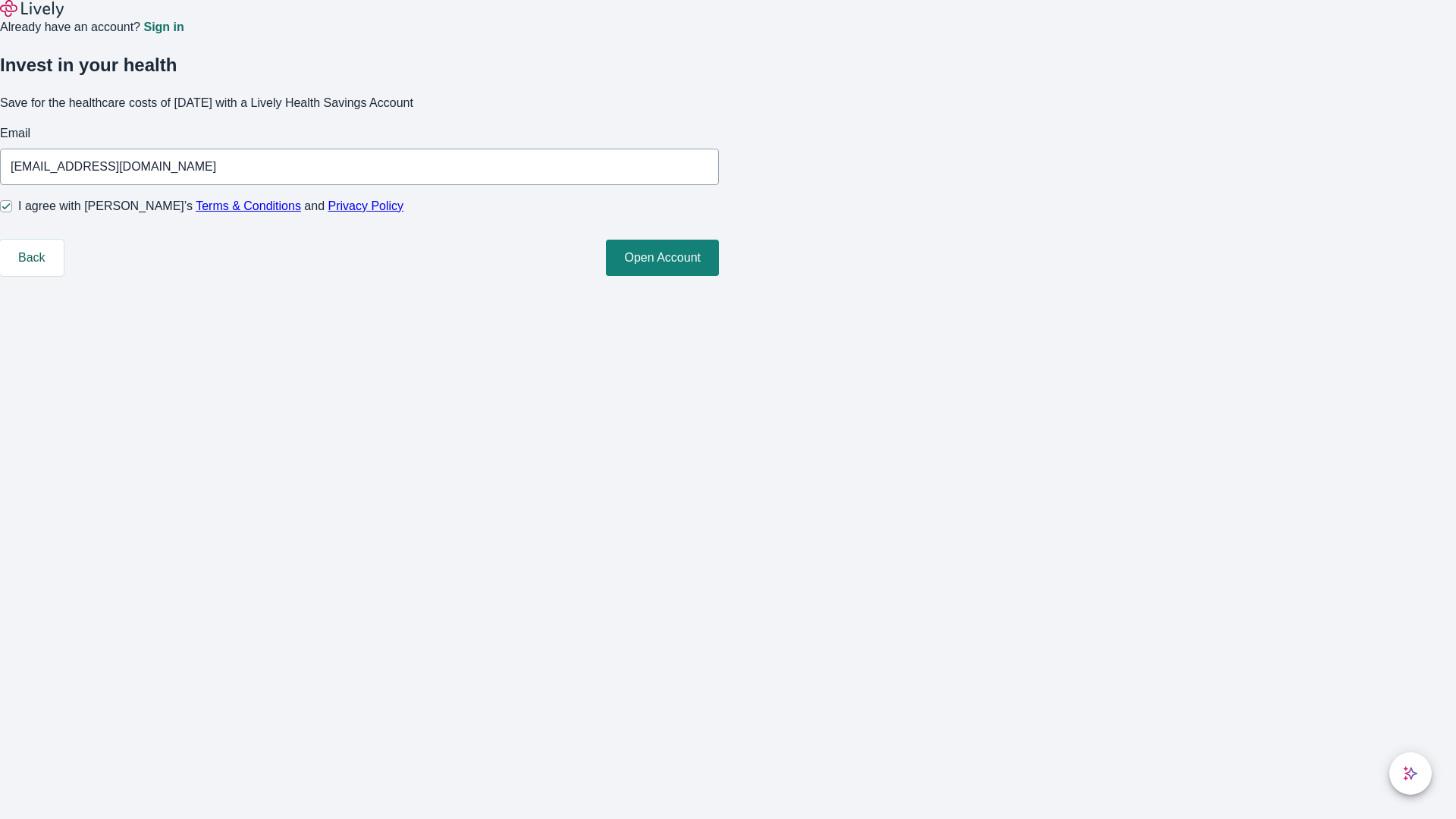  I want to click on button: Open Account, so click(662, 258).